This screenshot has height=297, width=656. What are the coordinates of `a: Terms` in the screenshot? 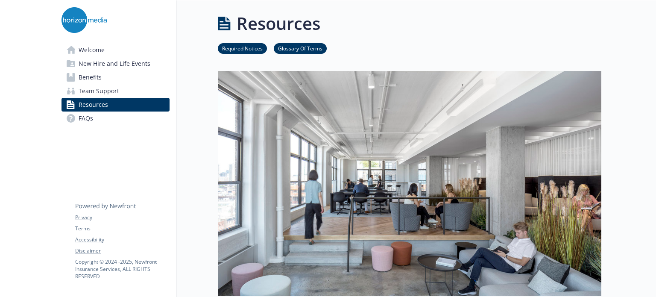 It's located at (122, 228).